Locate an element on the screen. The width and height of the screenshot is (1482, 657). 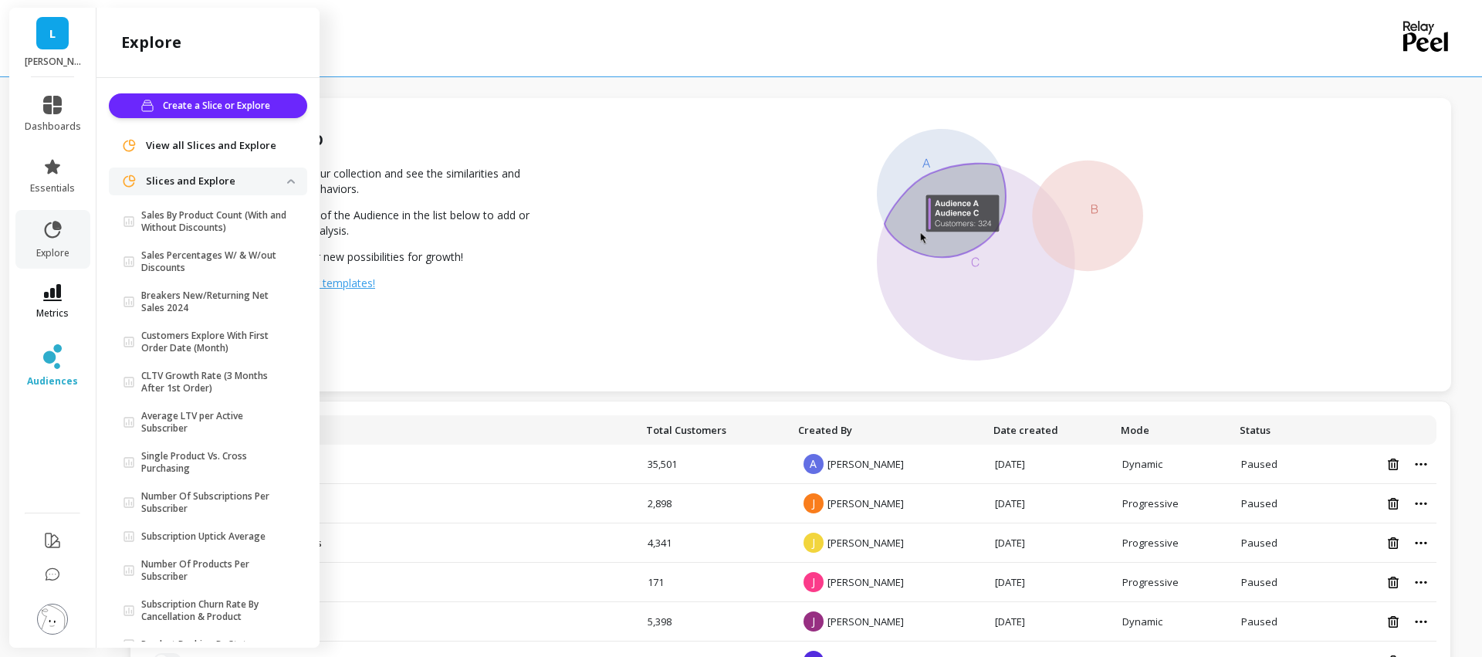
p: Slices and Explore is located at coordinates (216, 181).